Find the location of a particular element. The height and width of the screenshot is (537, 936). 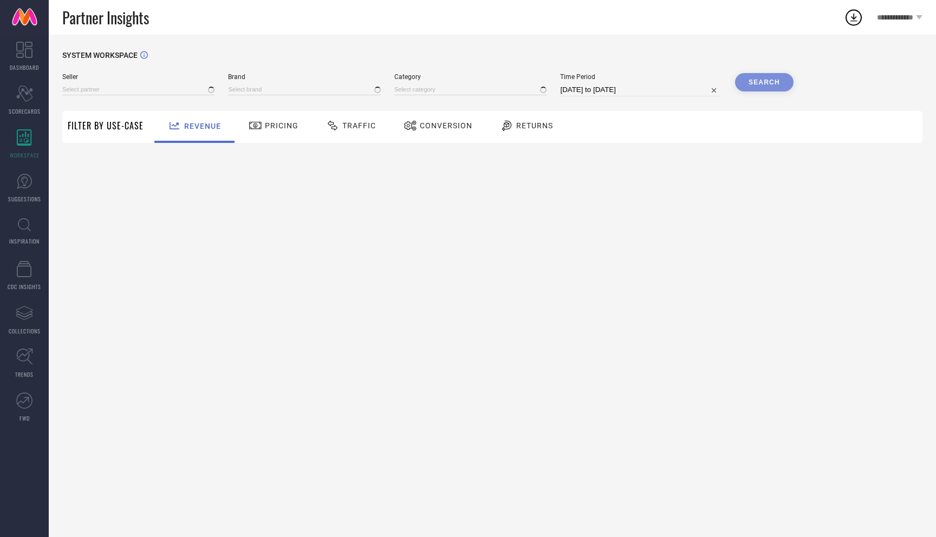

span: Conversion is located at coordinates (446, 126).